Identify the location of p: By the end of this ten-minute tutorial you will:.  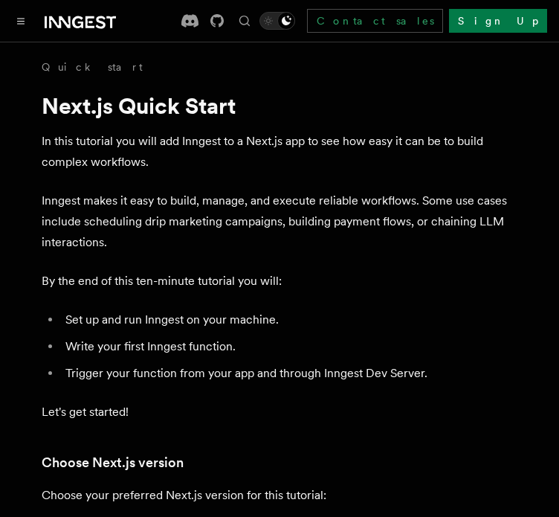
(279, 281).